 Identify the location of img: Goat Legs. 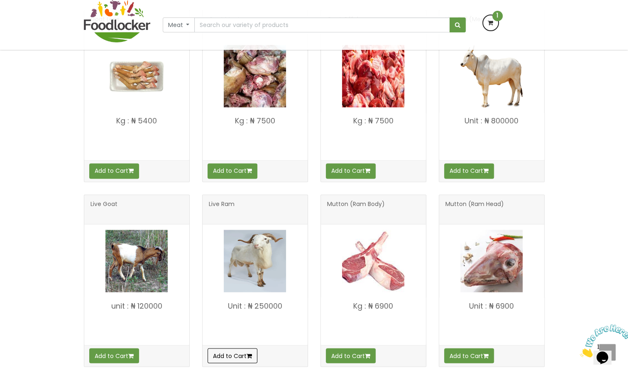
(137, 76).